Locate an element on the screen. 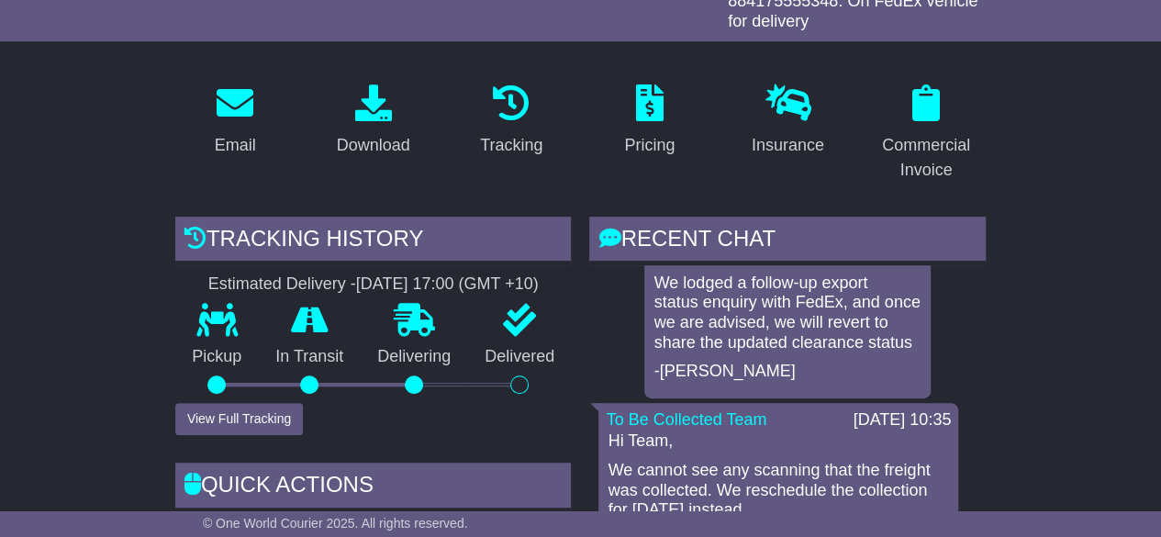 Image resolution: width=1161 pixels, height=537 pixels. div: Tracking history is located at coordinates (374, 241).